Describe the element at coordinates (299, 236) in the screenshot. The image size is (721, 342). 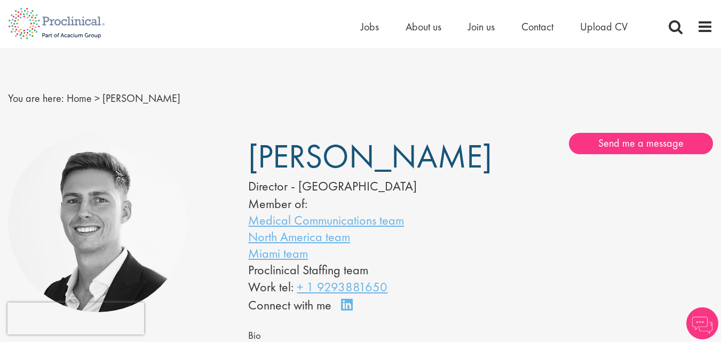
I see `a: North America team` at that location.